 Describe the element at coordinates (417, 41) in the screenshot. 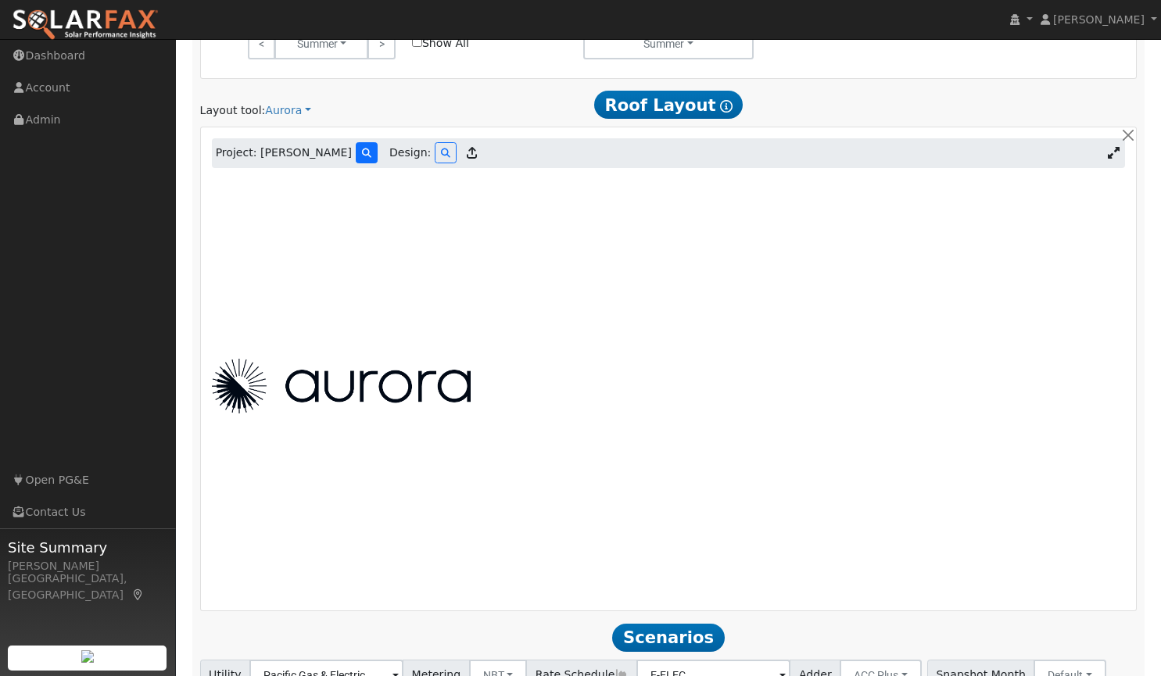

I see `input: Show All` at that location.